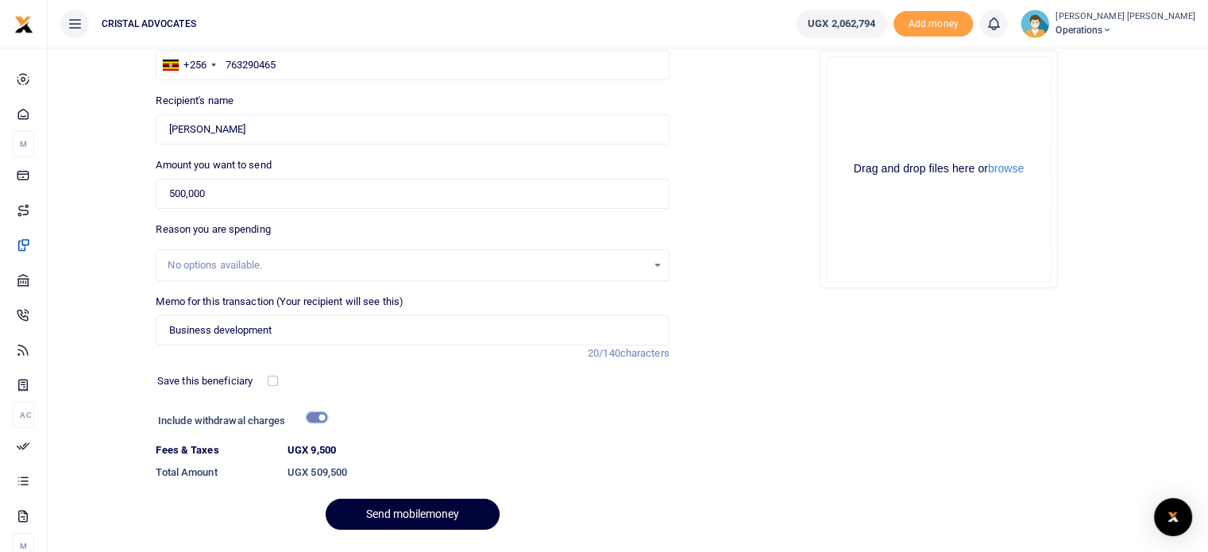  I want to click on input: UGX, so click(412, 194).